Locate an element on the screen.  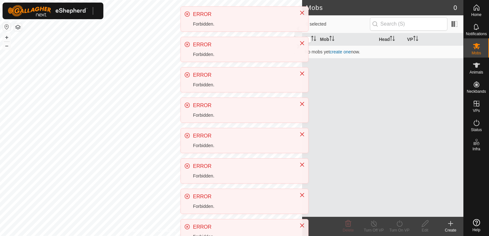
span: Status is located at coordinates (476, 130).